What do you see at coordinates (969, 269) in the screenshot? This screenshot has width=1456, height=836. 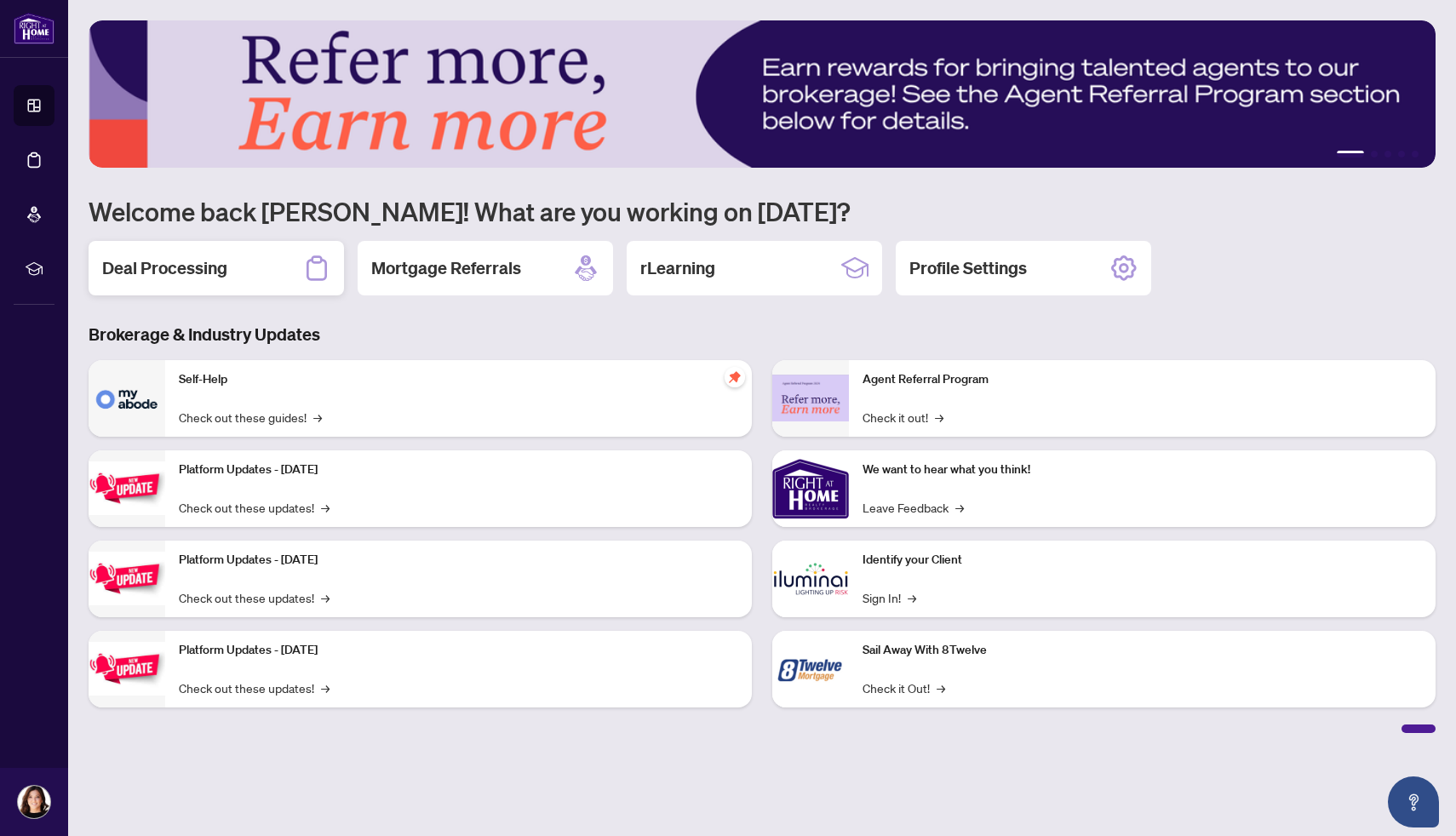 I see `h2: Profile Settings` at bounding box center [969, 269].